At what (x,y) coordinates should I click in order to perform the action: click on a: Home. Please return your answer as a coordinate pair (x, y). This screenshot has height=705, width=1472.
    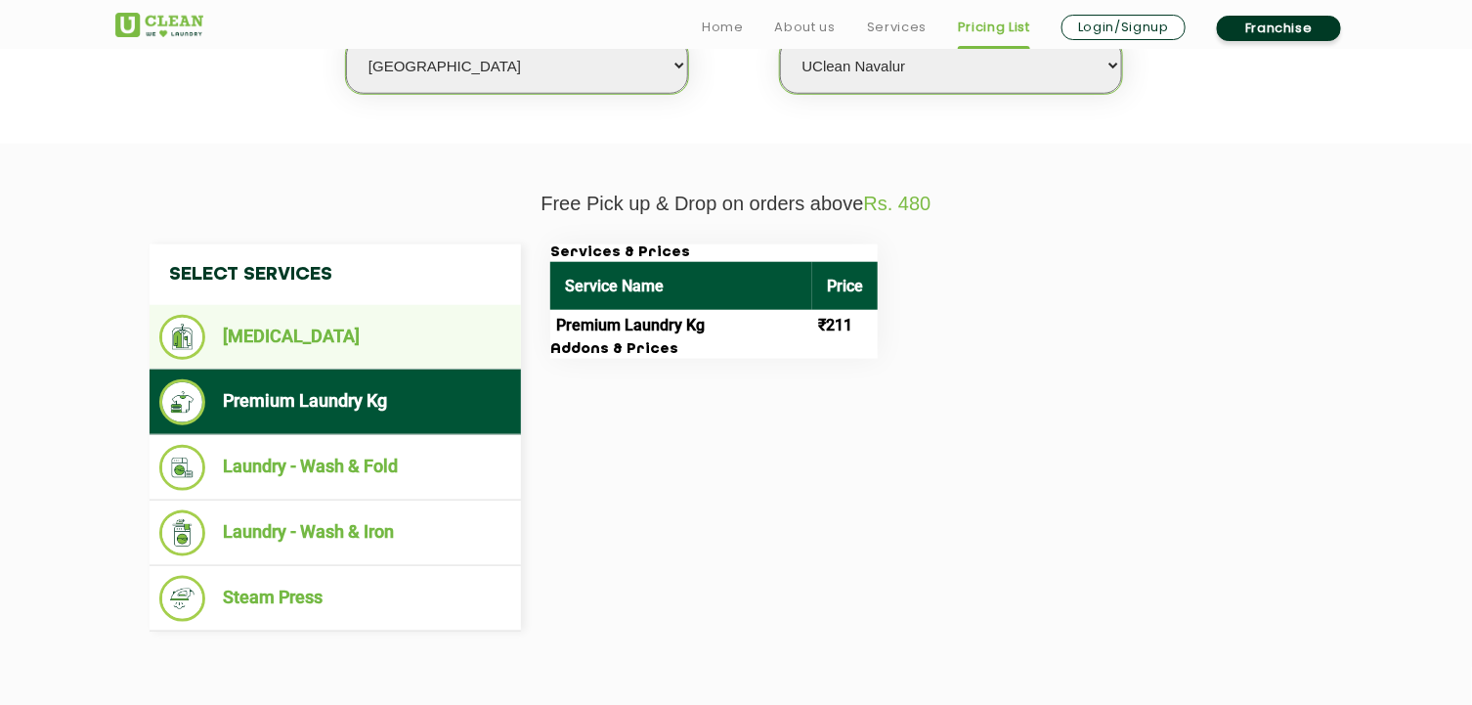
    Looking at the image, I should click on (722, 27).